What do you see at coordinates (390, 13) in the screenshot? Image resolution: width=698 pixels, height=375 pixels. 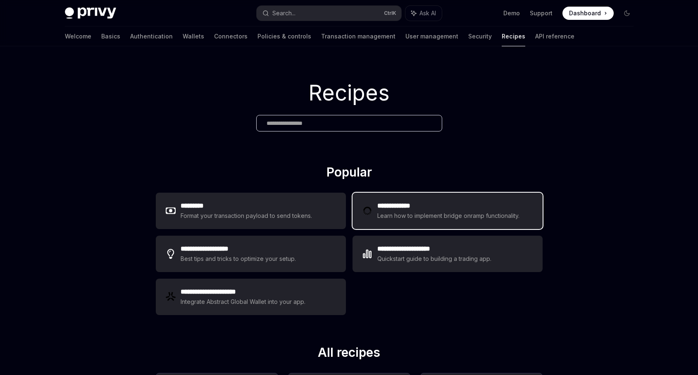 I see `span: Ctrl K` at bounding box center [390, 13].